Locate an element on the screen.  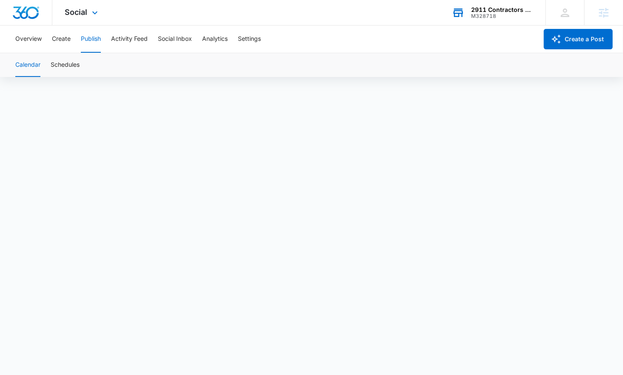
button: Schedules is located at coordinates (65, 65).